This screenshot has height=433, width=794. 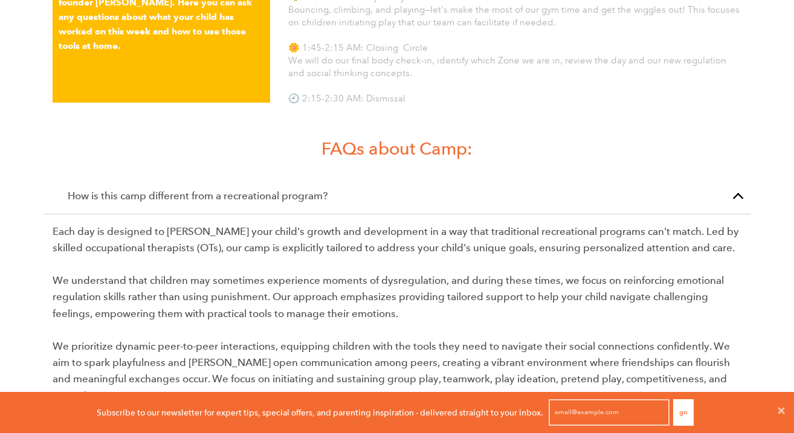 I want to click on p: We understand that children may sometimes experience moments of dysregulation, and during these t..., so click(x=397, y=297).